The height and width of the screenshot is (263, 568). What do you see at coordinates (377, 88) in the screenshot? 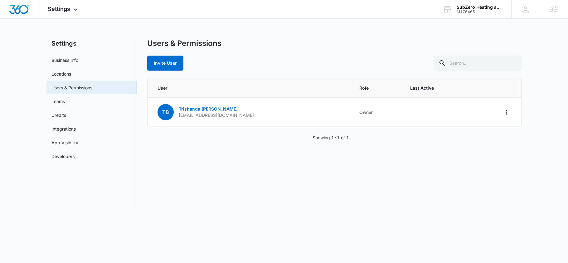
I see `span: Role` at bounding box center [377, 88].